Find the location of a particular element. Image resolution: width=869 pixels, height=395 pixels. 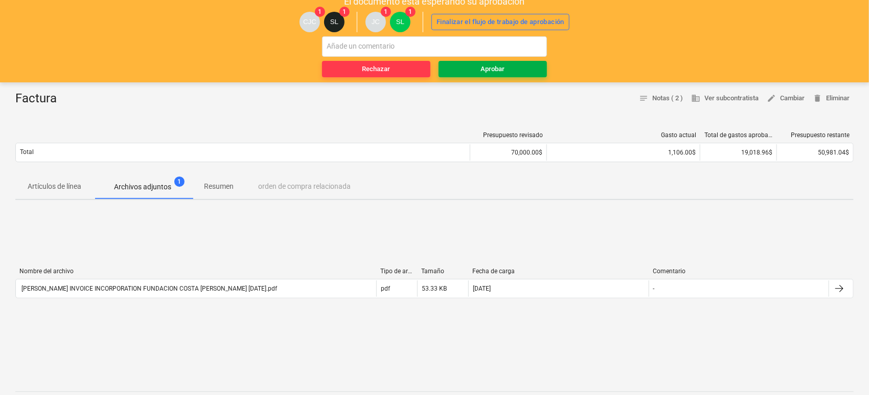

span: notes is located at coordinates (644, 98).